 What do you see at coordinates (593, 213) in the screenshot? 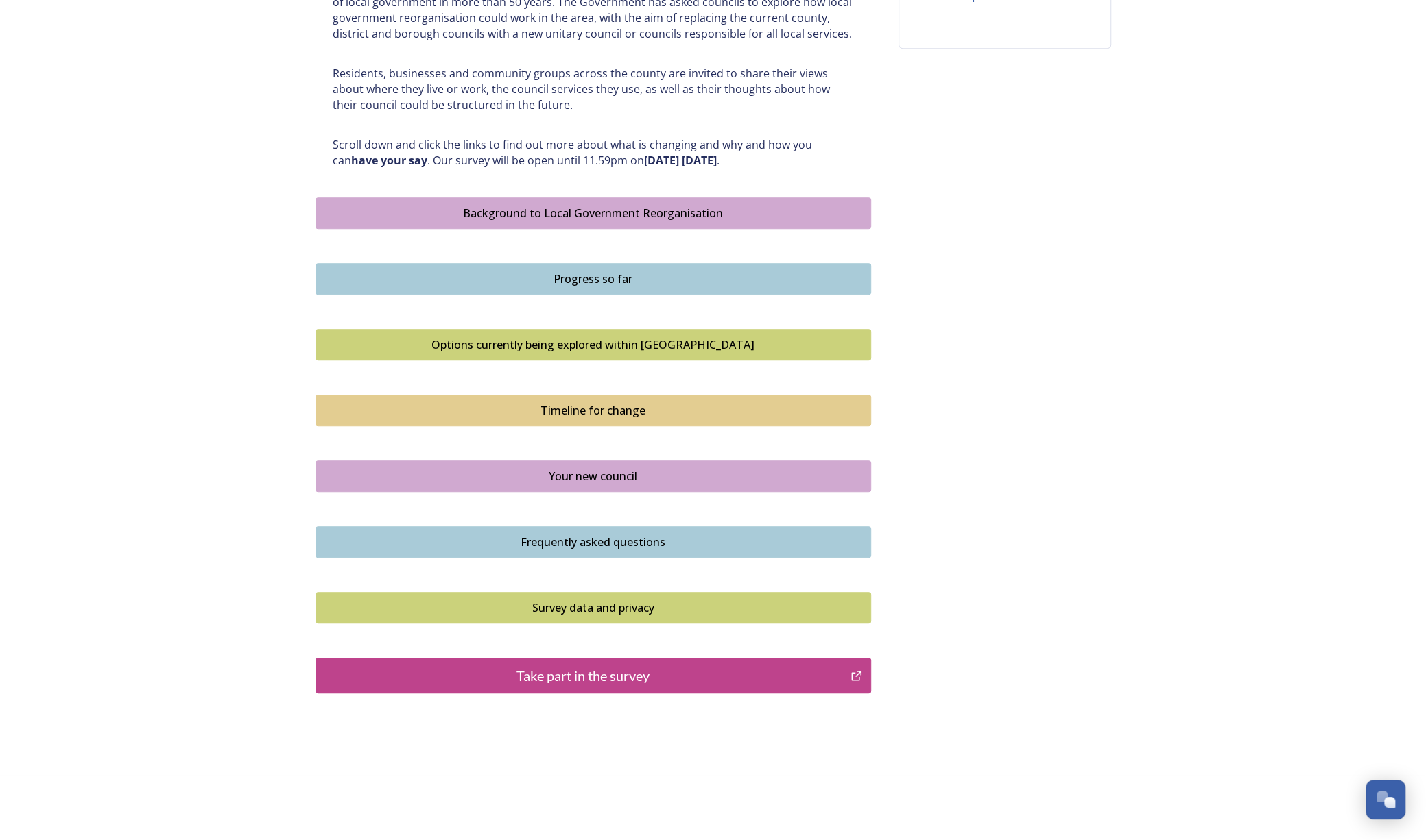
I see `div: Background to Local Government Reorganisation` at bounding box center [593, 213].